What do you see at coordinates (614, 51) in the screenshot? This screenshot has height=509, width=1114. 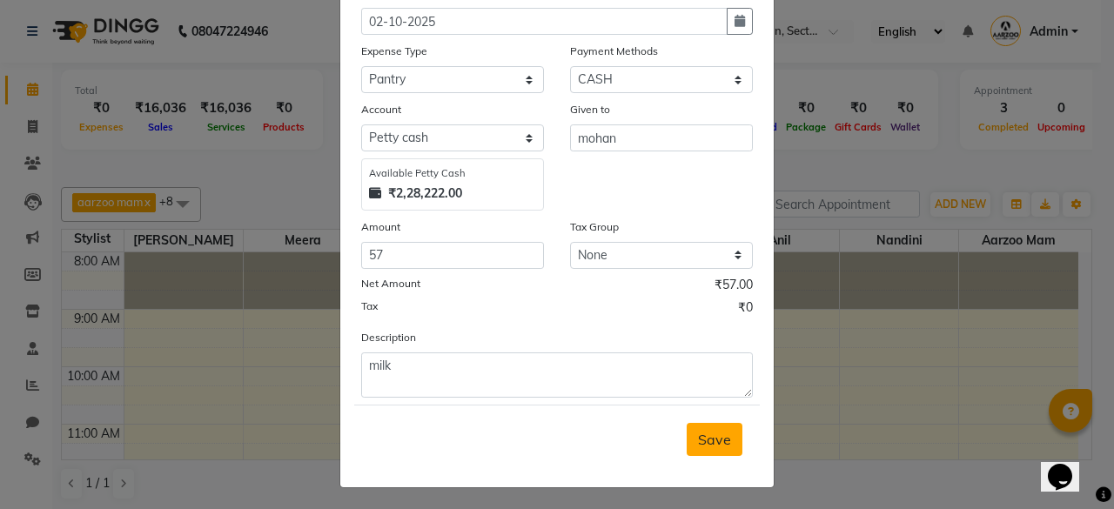 I see `label: Payment Methods` at bounding box center [614, 51].